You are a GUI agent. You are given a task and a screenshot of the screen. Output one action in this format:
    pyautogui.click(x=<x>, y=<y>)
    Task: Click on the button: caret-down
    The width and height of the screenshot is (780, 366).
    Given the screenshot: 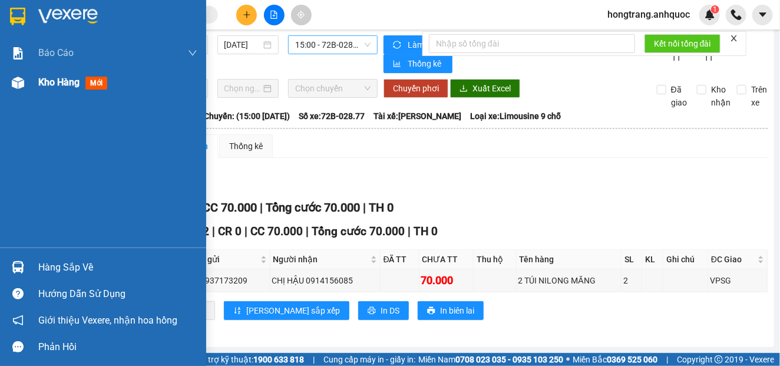 What is the action you would take?
    pyautogui.click(x=762, y=15)
    